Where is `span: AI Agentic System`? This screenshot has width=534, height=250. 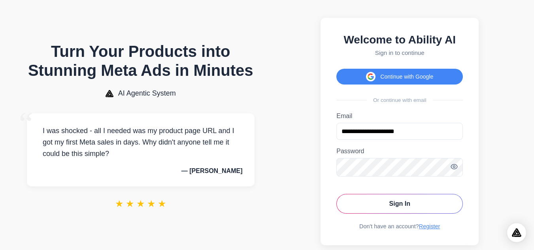 span: AI Agentic System is located at coordinates (147, 93).